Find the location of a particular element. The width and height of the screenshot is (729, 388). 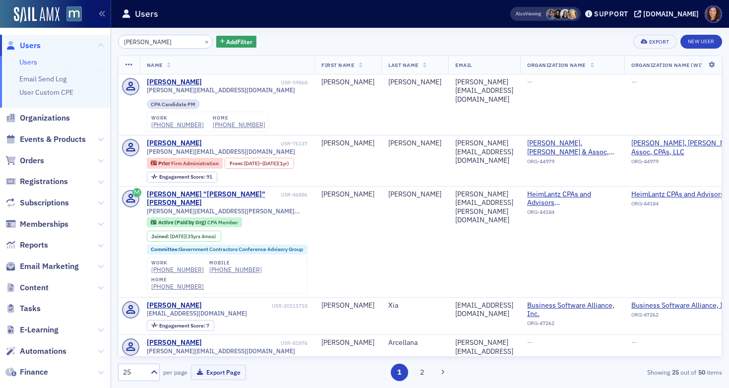

span: Kelly Brown is located at coordinates (565, 14).